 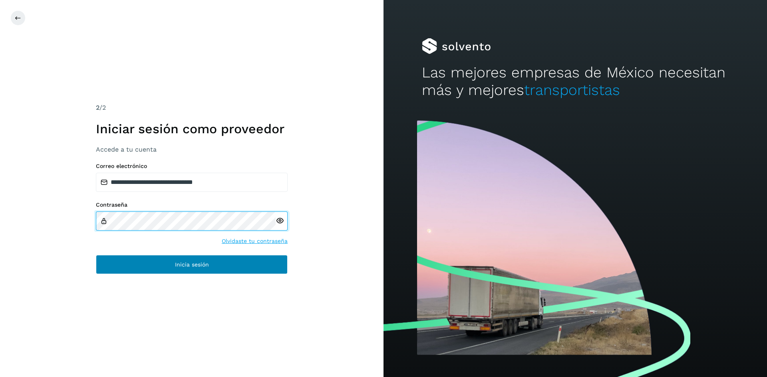 What do you see at coordinates (575, 81) in the screenshot?
I see `h2: Las mejores empresas de México necesitan más y mejores` at bounding box center [575, 81].